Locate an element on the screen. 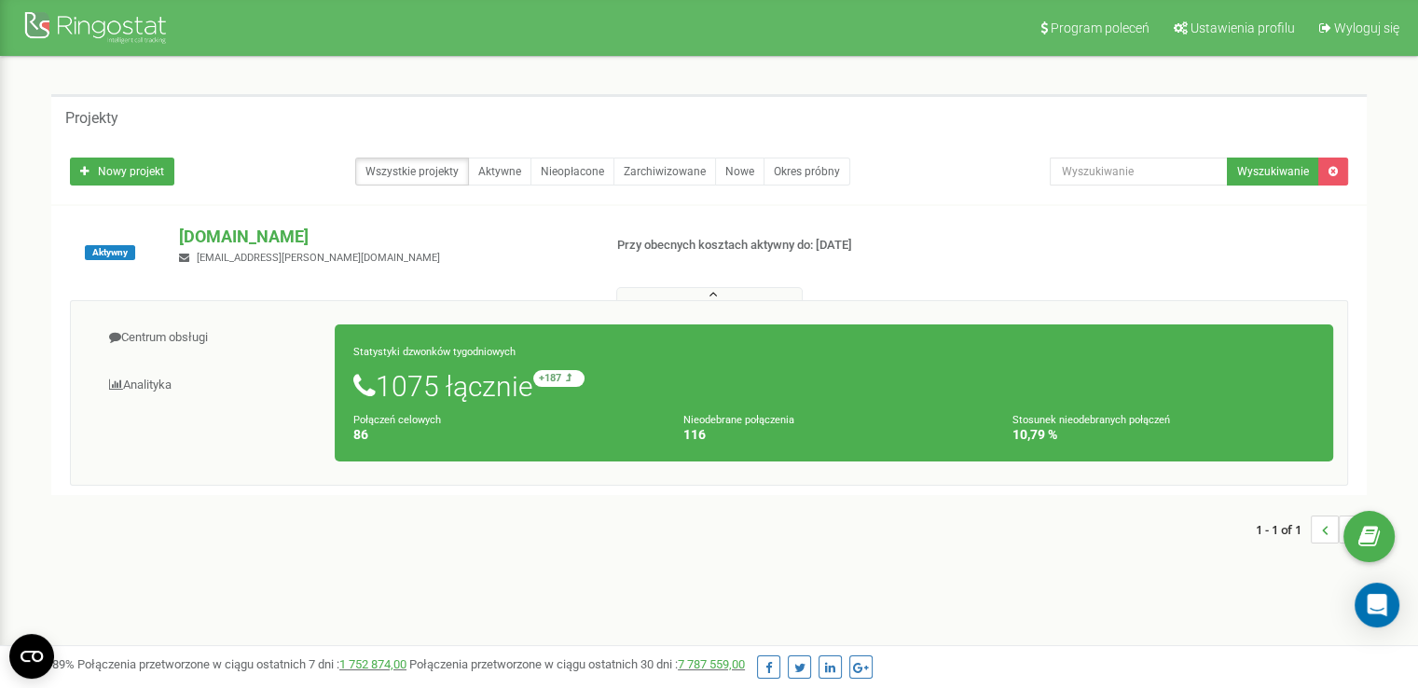  h4: 86 is located at coordinates (504, 434).